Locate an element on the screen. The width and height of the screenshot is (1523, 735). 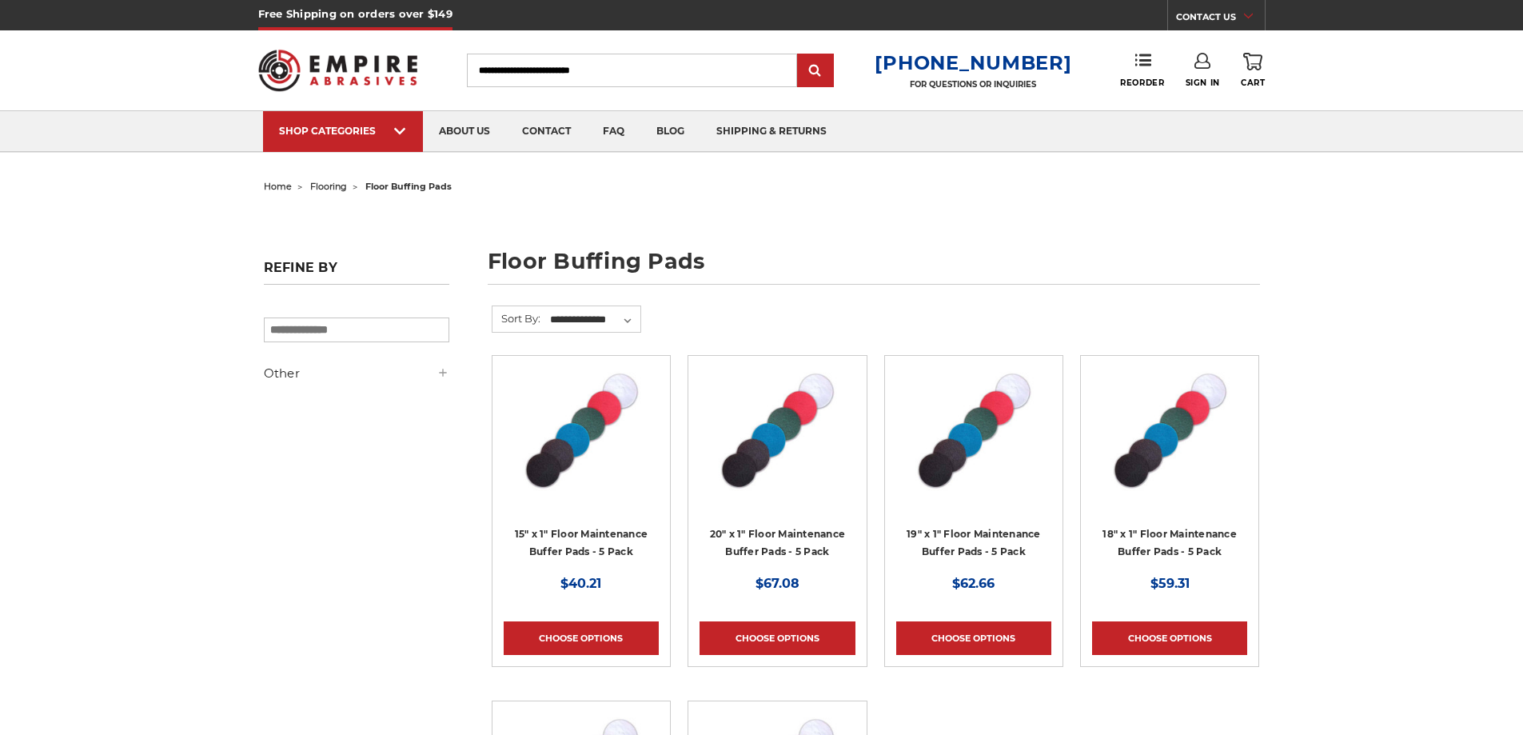
a: 18" x 1" Floor Maintenance Buffer Pads - 5 Pack is located at coordinates (1170, 543).